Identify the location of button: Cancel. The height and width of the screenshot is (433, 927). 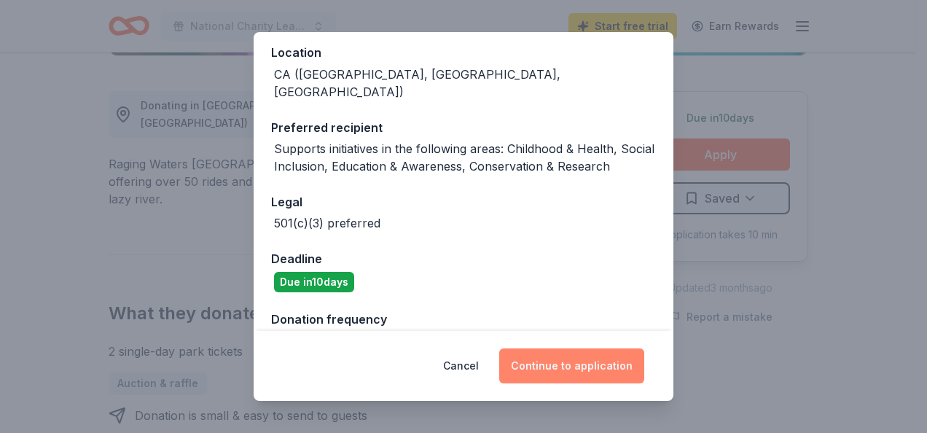
(460, 366).